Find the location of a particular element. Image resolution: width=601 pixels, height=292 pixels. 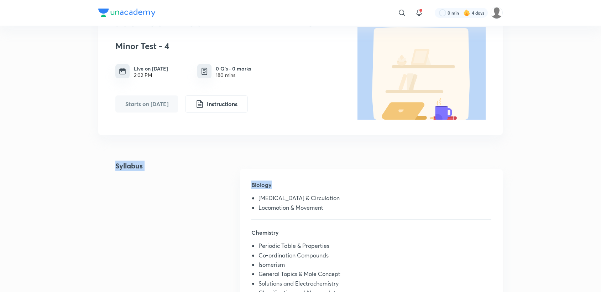

h5: Chemistry is located at coordinates (372, 235).